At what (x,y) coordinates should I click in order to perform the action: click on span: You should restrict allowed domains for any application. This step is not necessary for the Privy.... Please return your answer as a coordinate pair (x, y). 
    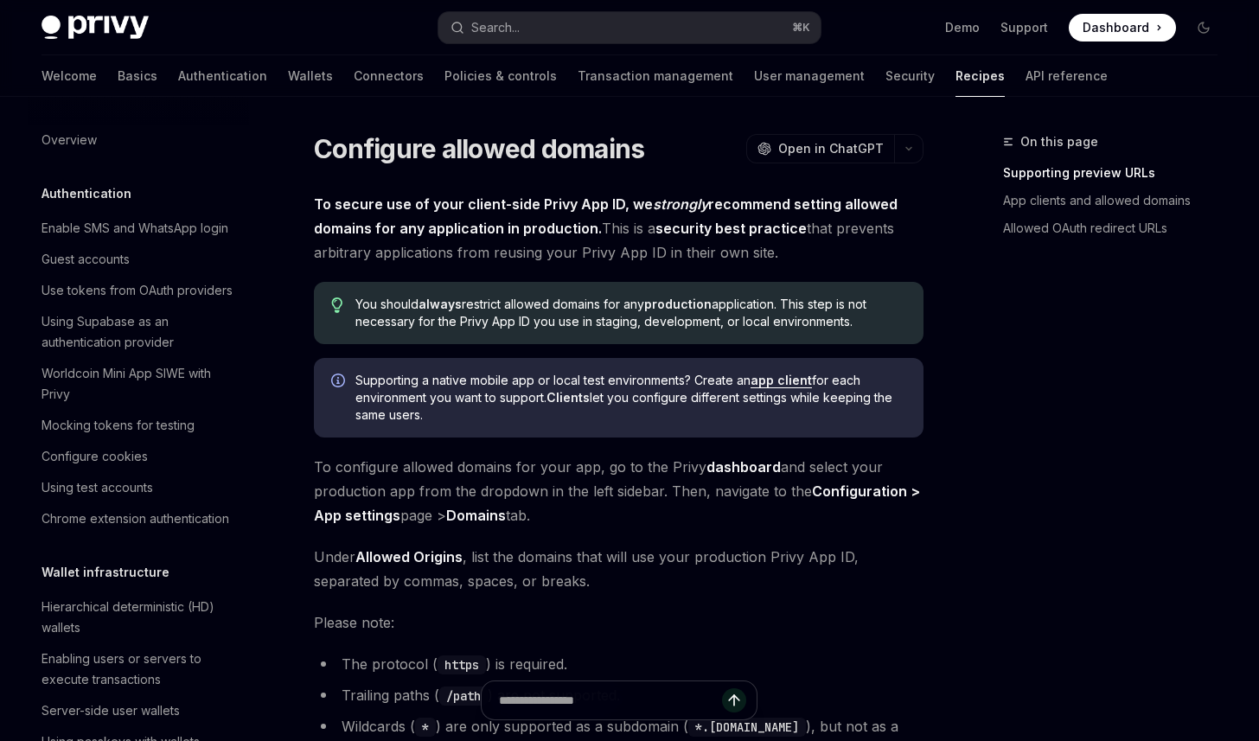
    Looking at the image, I should click on (630, 313).